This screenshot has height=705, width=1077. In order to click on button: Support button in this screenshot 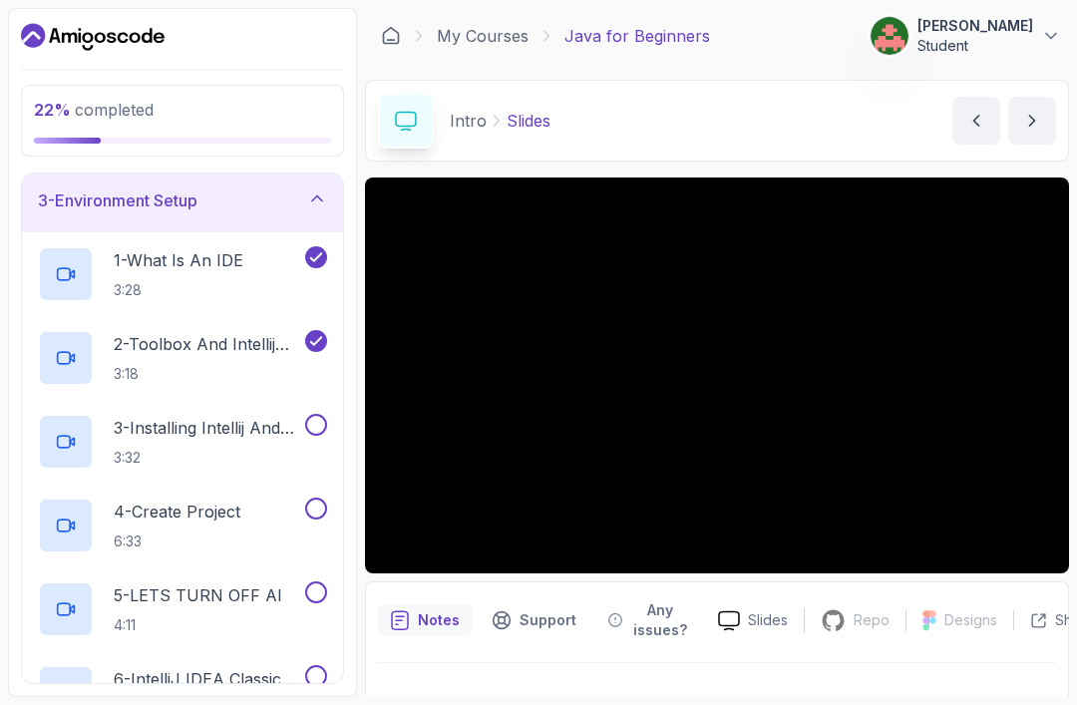, I will do `click(534, 620)`.